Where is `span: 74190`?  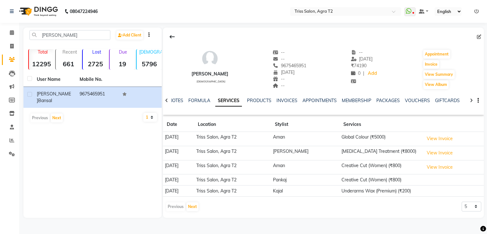
span: 74190 is located at coordinates (358, 66).